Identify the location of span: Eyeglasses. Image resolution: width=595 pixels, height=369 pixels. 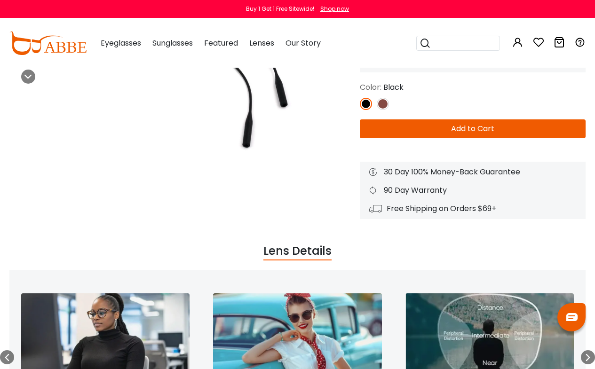
(121, 43).